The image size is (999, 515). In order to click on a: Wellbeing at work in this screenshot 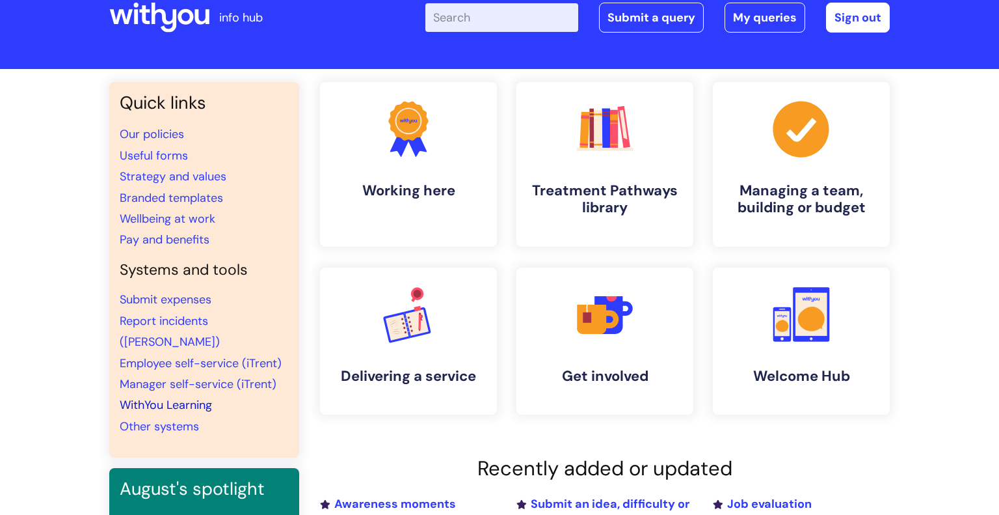, I will do `click(167, 219)`.